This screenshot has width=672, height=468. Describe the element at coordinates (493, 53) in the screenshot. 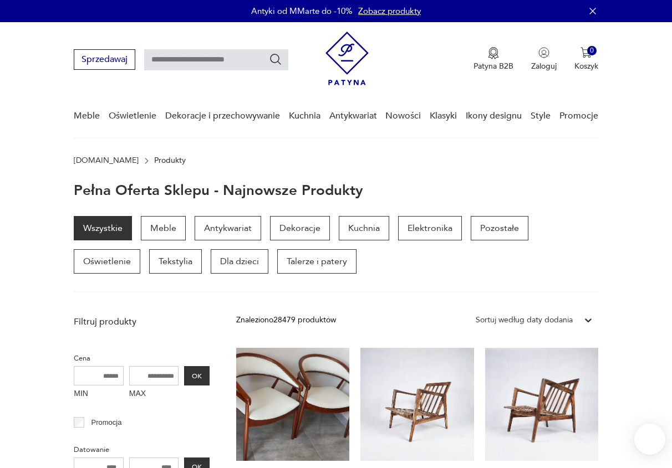

I see `img: Ikona medalu` at that location.